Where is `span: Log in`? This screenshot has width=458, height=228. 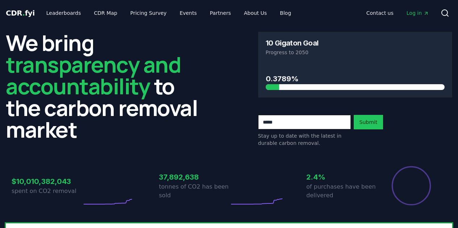 span: Log in is located at coordinates (417, 13).